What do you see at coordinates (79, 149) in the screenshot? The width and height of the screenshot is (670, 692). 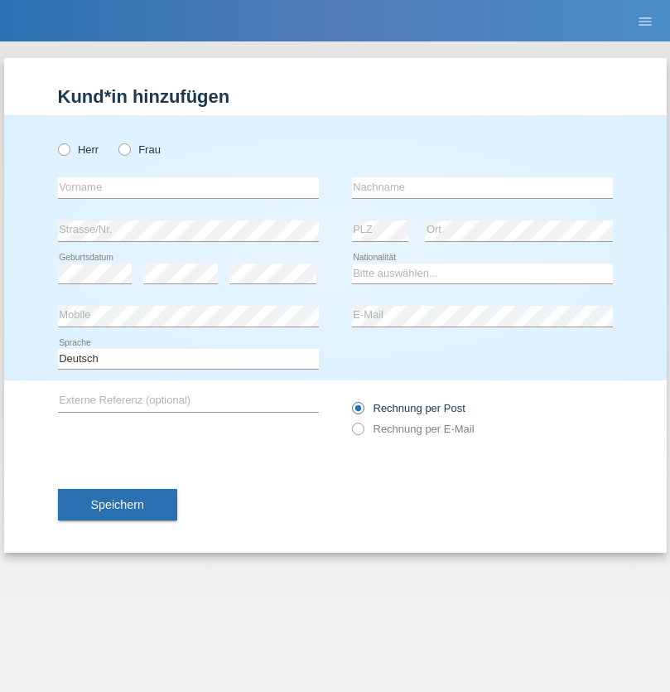 I see `label: Herr` at bounding box center [79, 149].